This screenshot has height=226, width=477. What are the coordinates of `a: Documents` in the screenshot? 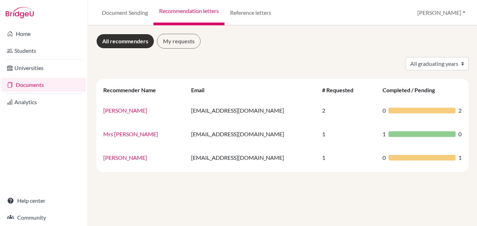 It's located at (44, 85).